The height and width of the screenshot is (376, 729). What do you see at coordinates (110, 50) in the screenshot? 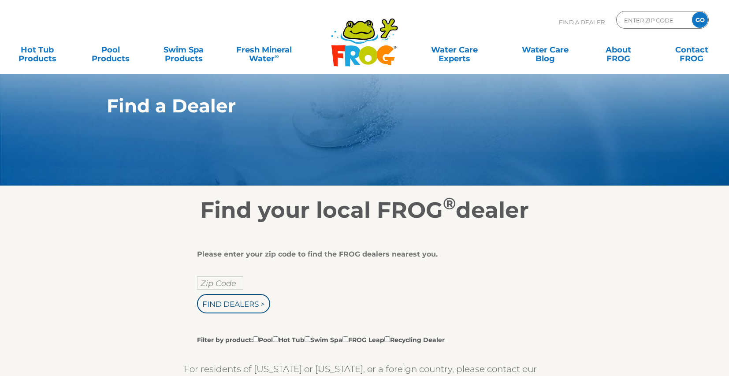
I see `a: PoolProducts` at bounding box center [110, 50].